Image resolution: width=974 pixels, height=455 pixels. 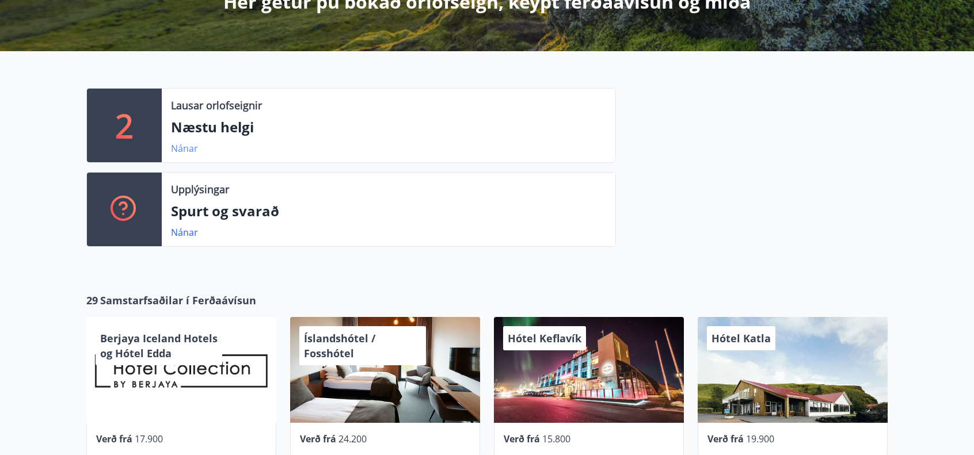 What do you see at coordinates (159, 346) in the screenshot?
I see `span: Berjaya Iceland Hotels og Hótel Edda` at bounding box center [159, 346].